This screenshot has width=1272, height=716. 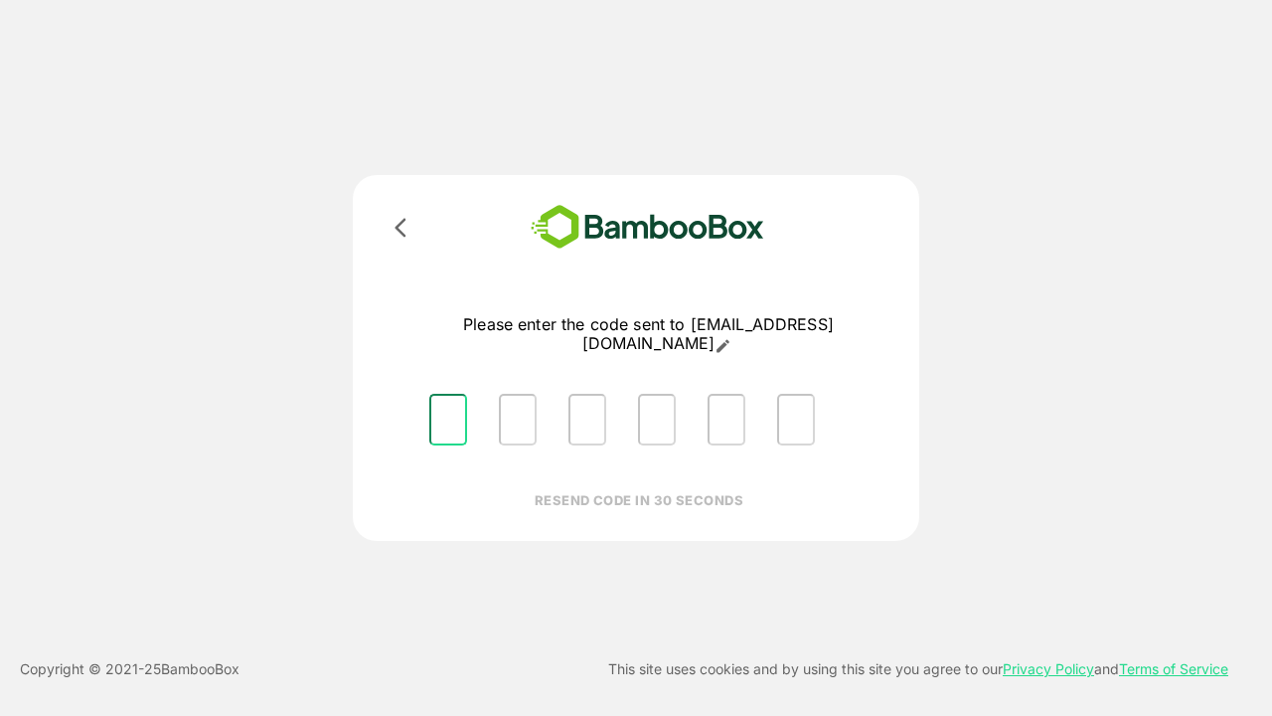 What do you see at coordinates (647, 227) in the screenshot?
I see `img: bamboobox` at bounding box center [647, 227].